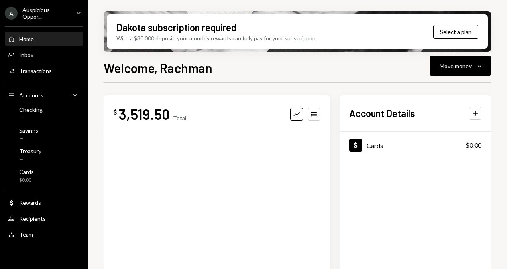 The image size is (507, 269). Describe the element at coordinates (176, 27) in the screenshot. I see `div: Dakota subscription required` at that location.